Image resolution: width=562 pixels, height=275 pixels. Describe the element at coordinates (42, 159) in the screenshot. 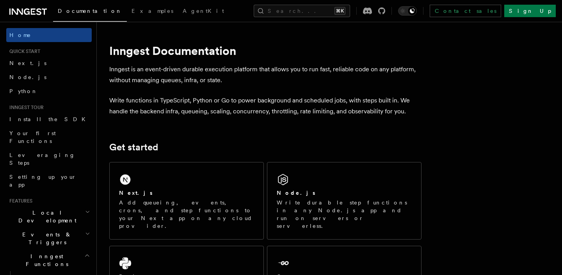

I see `span: Leveraging Steps` at that location.